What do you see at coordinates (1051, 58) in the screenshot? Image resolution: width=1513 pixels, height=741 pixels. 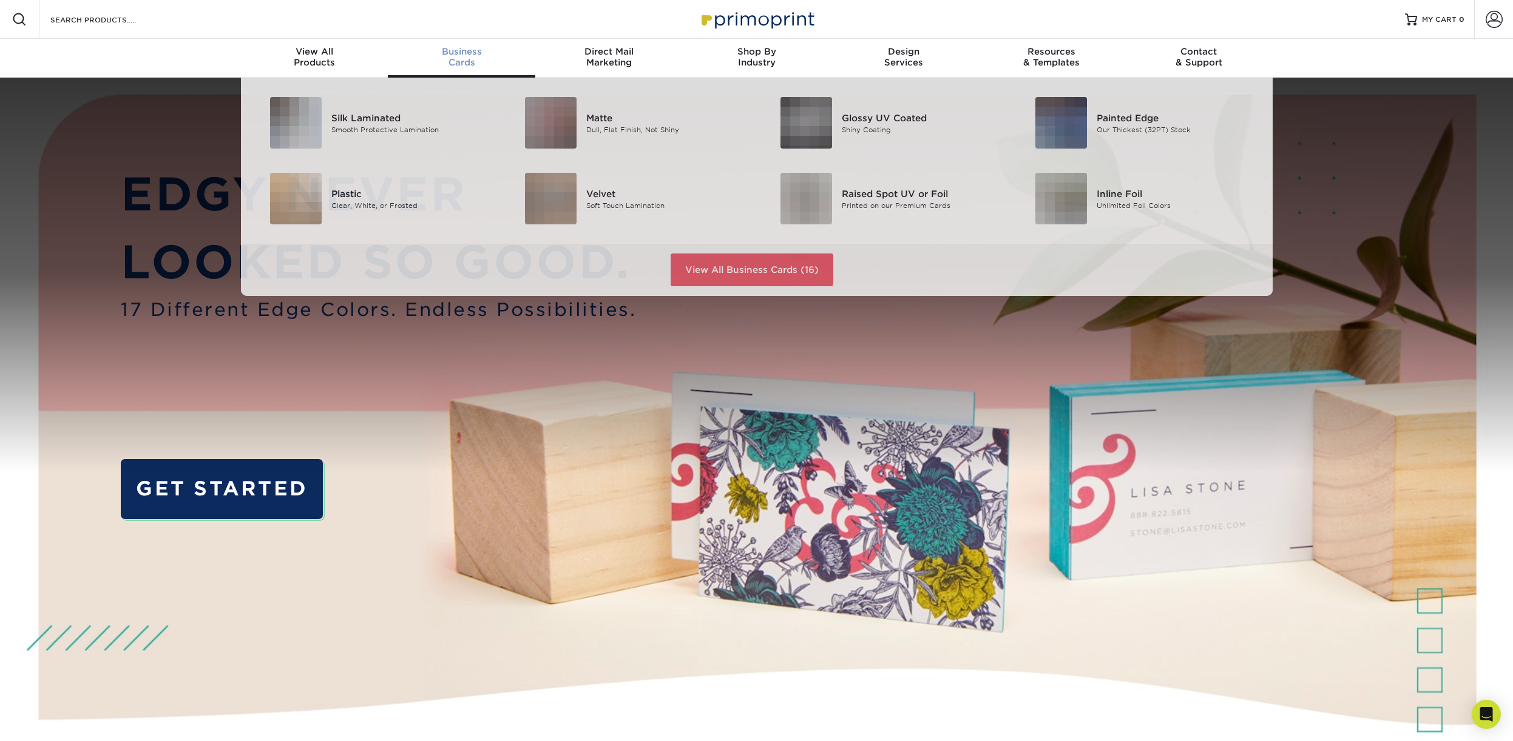 I see `a: Resources& Templates` at bounding box center [1051, 58].